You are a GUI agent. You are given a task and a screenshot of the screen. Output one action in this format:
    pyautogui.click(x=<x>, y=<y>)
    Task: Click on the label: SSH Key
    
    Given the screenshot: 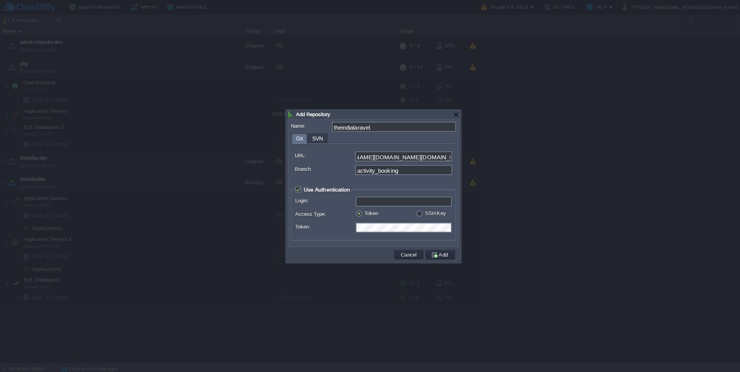 What is the action you would take?
    pyautogui.click(x=431, y=212)
    